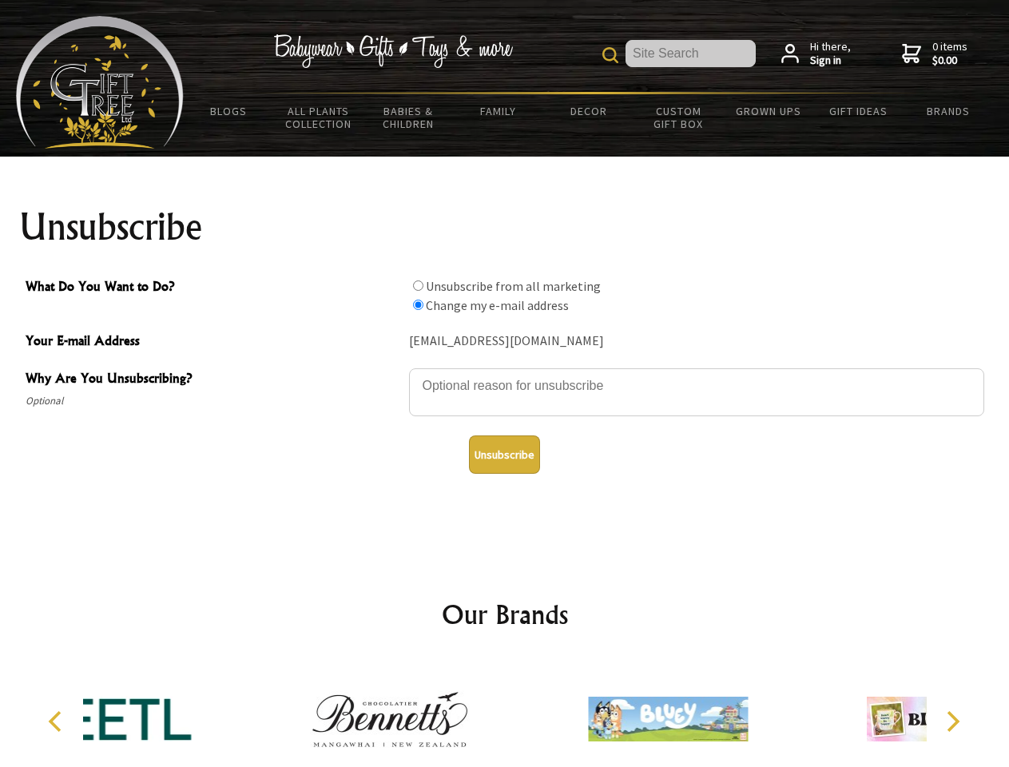  Describe the element at coordinates (950, 61) in the screenshot. I see `strong: $0.00` at that location.